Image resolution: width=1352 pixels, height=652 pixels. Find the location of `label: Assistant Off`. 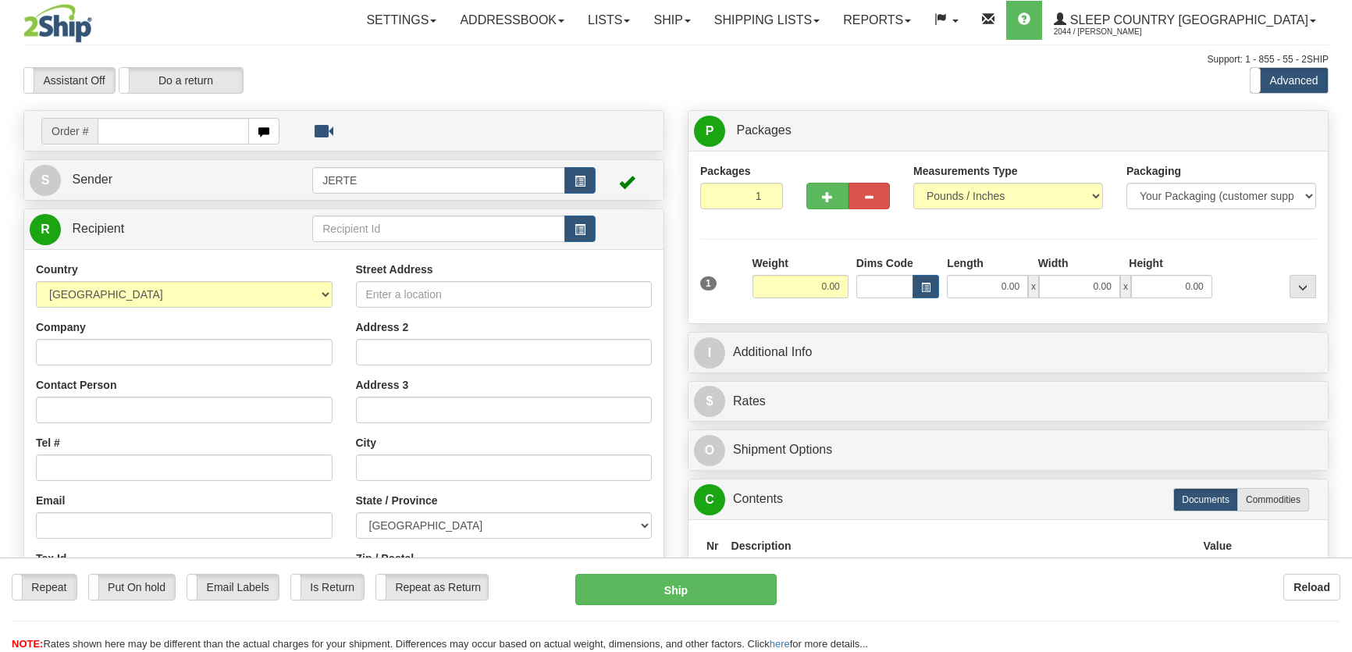

label: Assistant Off is located at coordinates (69, 80).